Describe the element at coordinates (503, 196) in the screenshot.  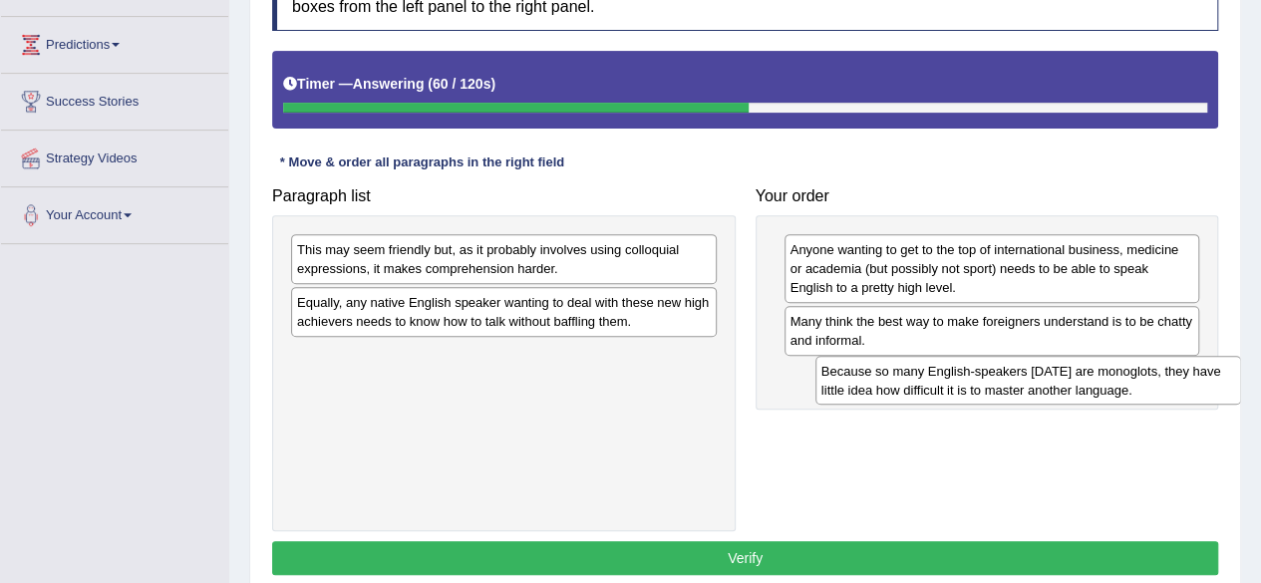
I see `h4: Paragraph list` at that location.